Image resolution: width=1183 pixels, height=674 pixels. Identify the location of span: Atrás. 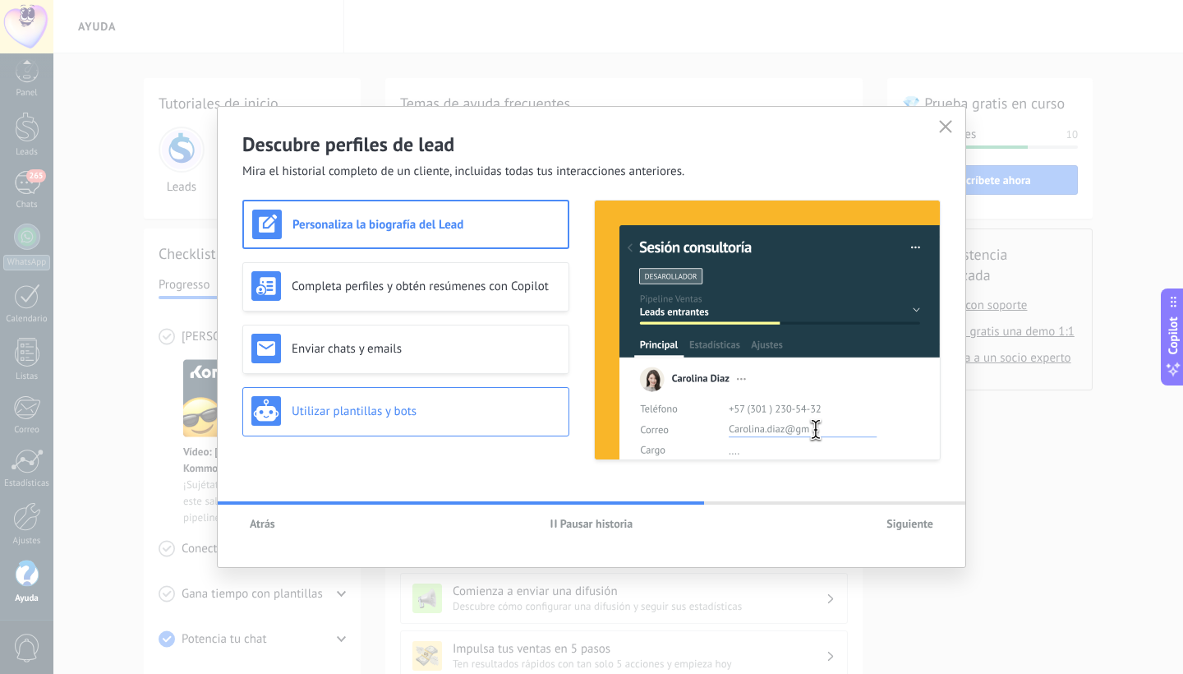
(262, 523).